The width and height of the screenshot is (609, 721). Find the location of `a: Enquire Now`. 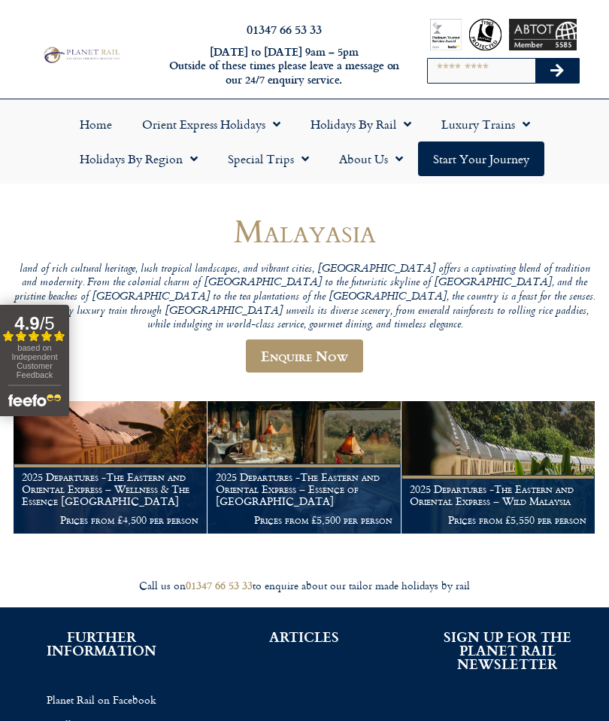

a: Enquire Now is located at coordinates (305, 356).